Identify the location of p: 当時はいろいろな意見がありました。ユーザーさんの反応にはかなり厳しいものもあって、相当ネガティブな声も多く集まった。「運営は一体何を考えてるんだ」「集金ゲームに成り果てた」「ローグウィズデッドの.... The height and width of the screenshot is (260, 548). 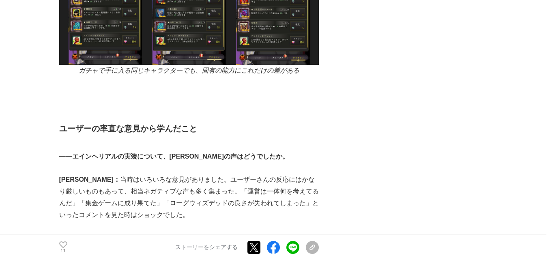
(189, 197).